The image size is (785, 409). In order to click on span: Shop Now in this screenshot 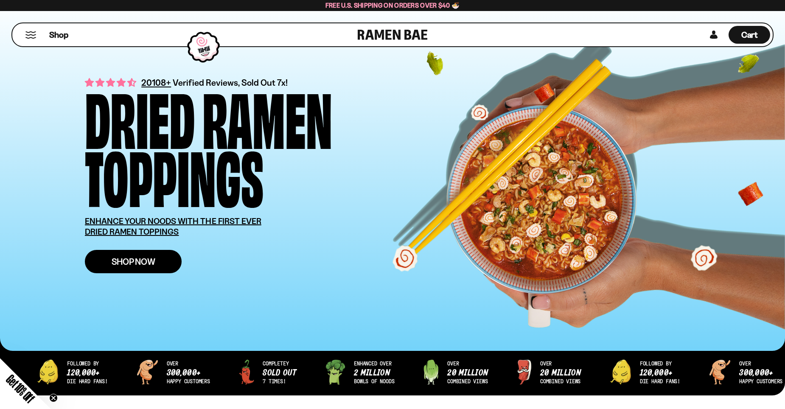, I will do `click(133, 261)`.